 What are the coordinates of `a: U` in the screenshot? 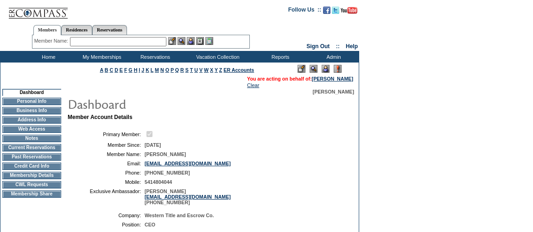 It's located at (196, 70).